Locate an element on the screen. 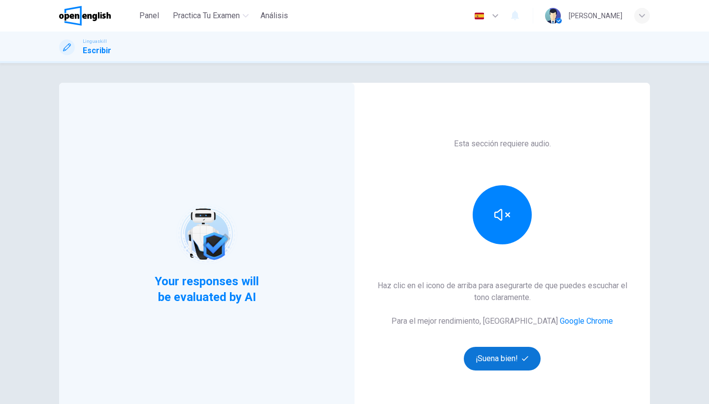  h1: Escribir is located at coordinates (97, 51).